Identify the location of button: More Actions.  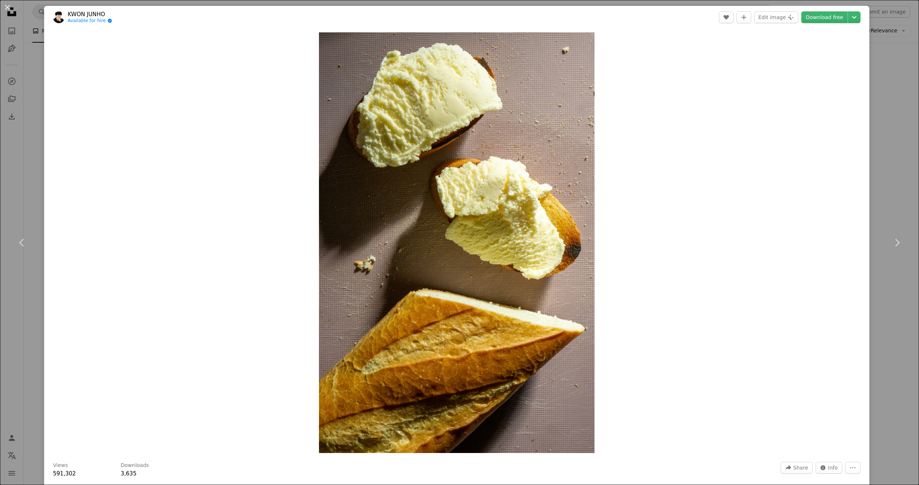
(853, 468).